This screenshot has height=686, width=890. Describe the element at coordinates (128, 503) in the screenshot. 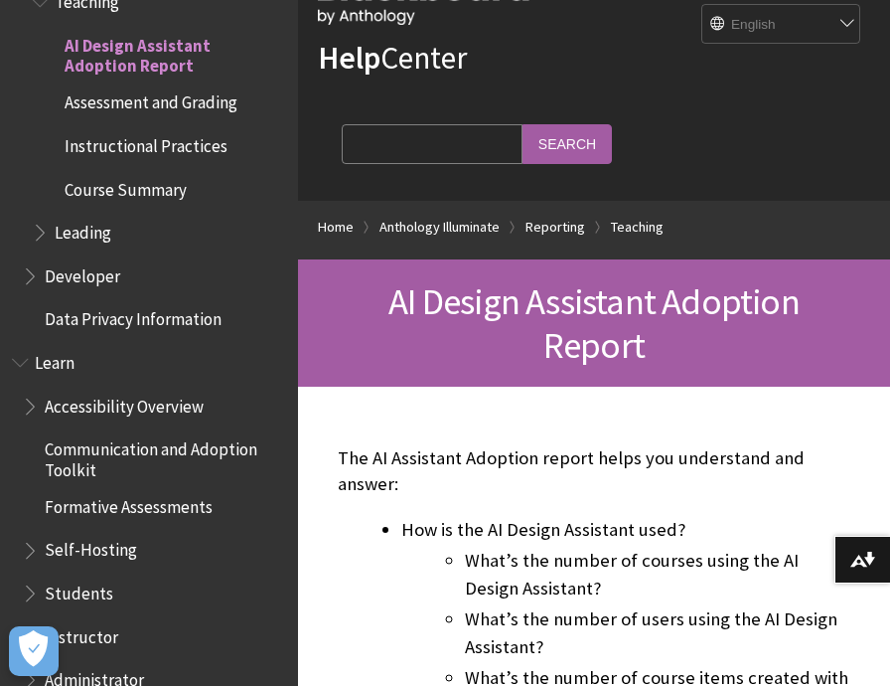

I see `span: Formative Assessments` at that location.